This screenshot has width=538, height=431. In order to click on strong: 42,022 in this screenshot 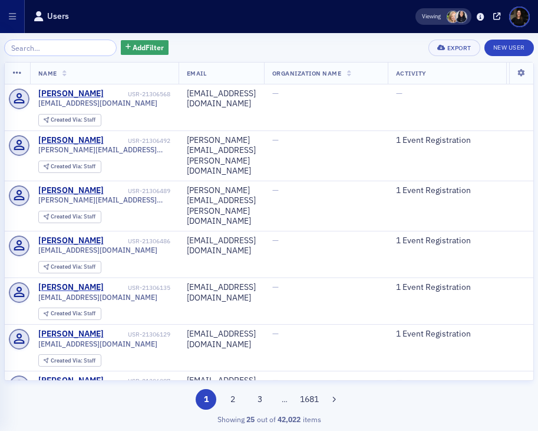, I will do `click(290, 419)`.